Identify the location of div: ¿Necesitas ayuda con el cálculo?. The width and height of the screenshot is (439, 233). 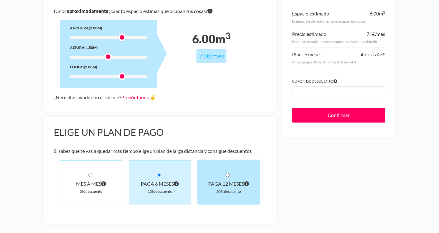
(160, 97).